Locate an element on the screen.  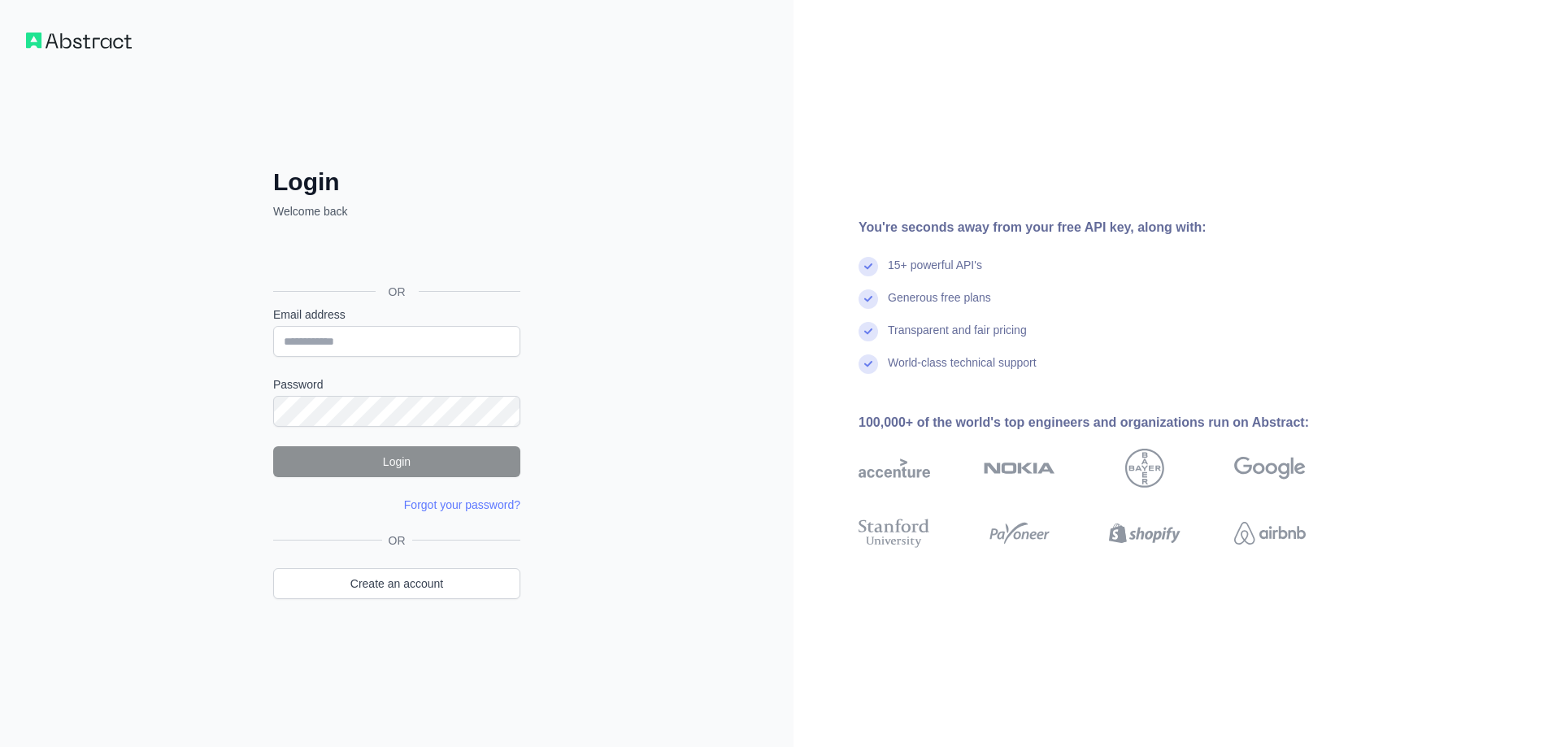
img: payoneer is located at coordinates (1019, 533).